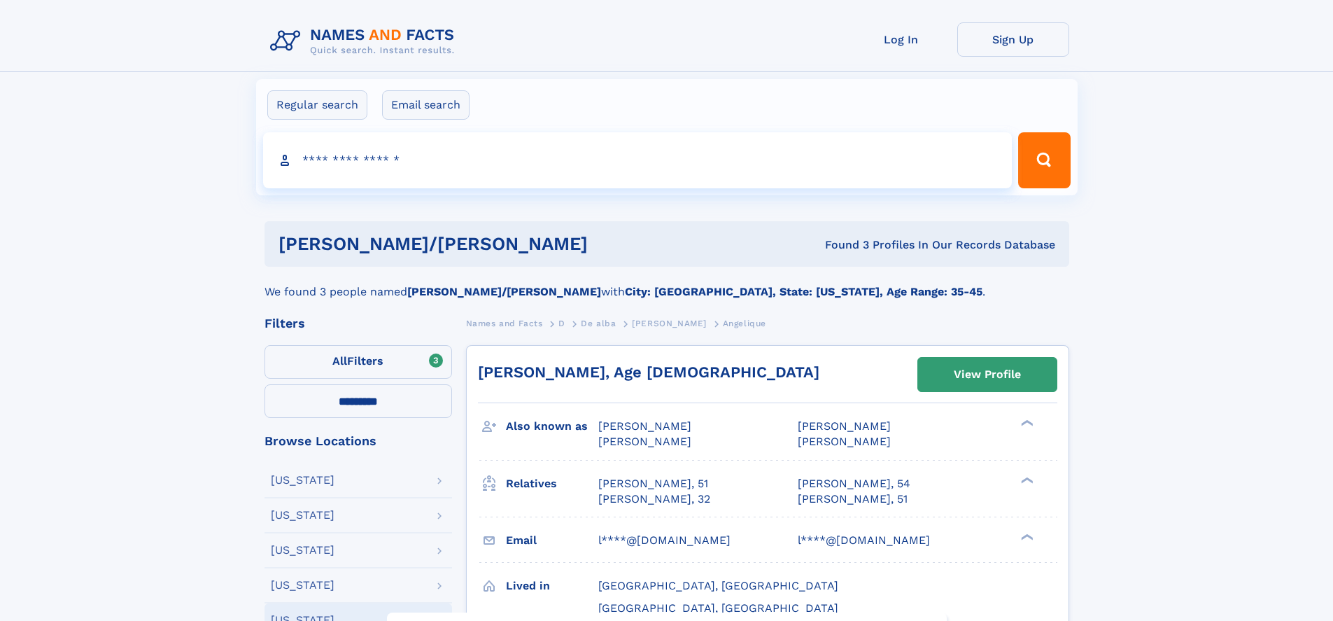 This screenshot has height=621, width=1333. Describe the element at coordinates (598, 323) in the screenshot. I see `span: De alba` at that location.